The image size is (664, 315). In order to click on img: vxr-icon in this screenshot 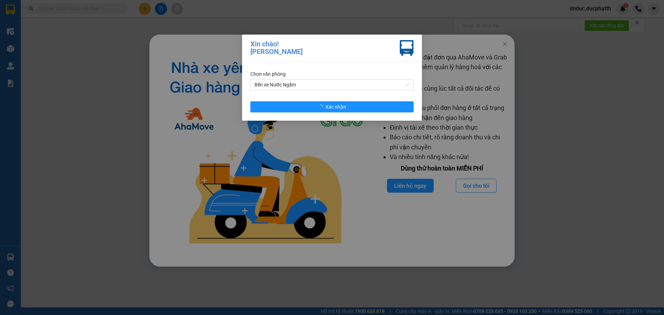, I will do `click(407, 48)`.